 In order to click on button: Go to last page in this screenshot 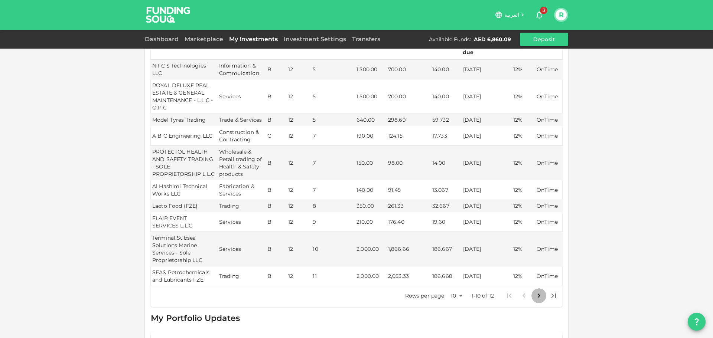, I will do `click(554, 296)`.